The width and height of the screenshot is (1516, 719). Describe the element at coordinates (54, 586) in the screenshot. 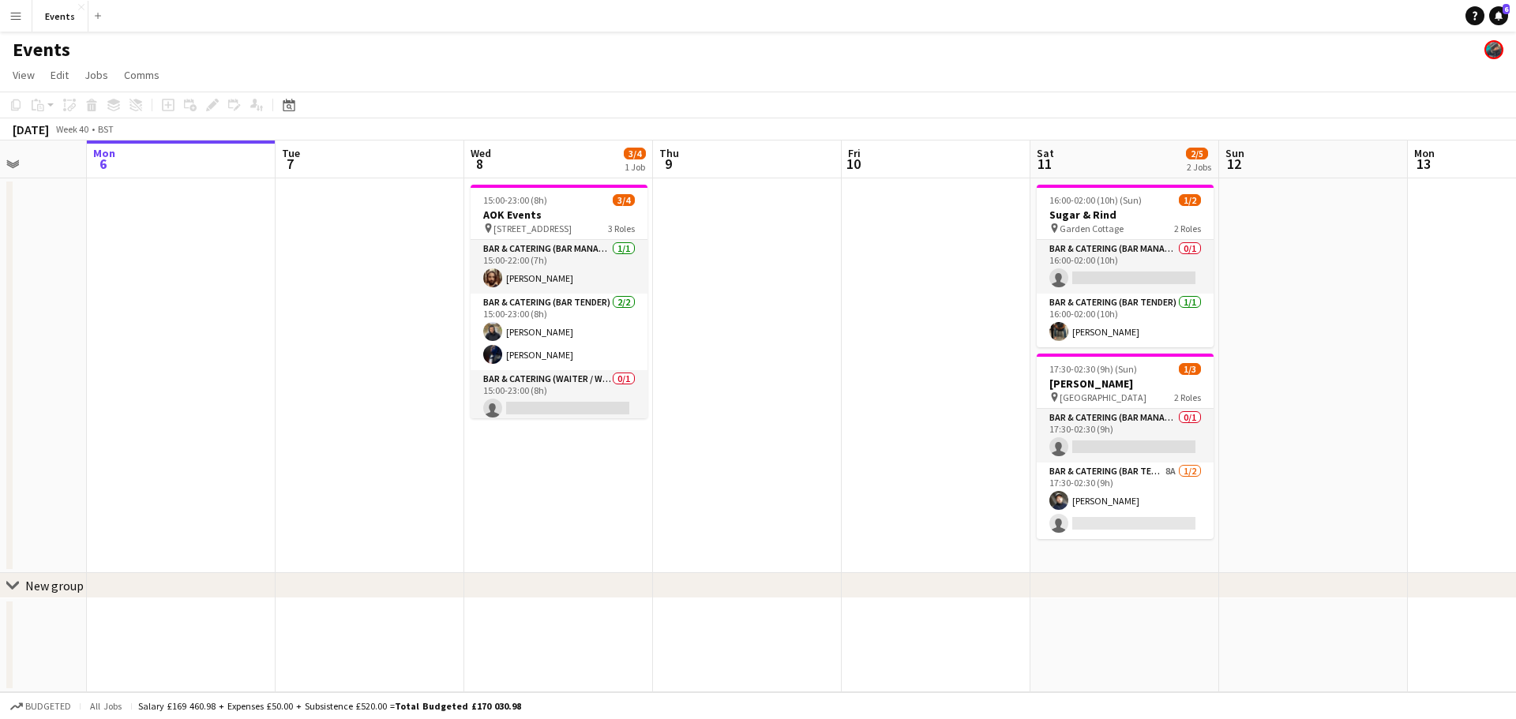

I see `div: New group` at that location.